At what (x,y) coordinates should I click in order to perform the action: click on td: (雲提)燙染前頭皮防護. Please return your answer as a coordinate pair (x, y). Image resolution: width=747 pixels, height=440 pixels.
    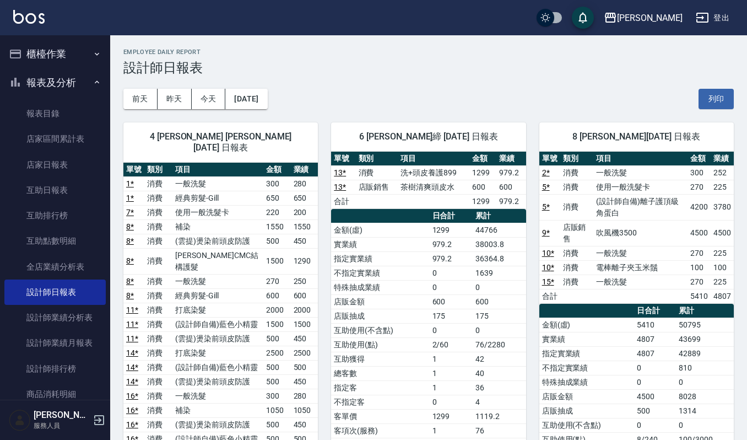
    Looking at the image, I should click on (218, 338).